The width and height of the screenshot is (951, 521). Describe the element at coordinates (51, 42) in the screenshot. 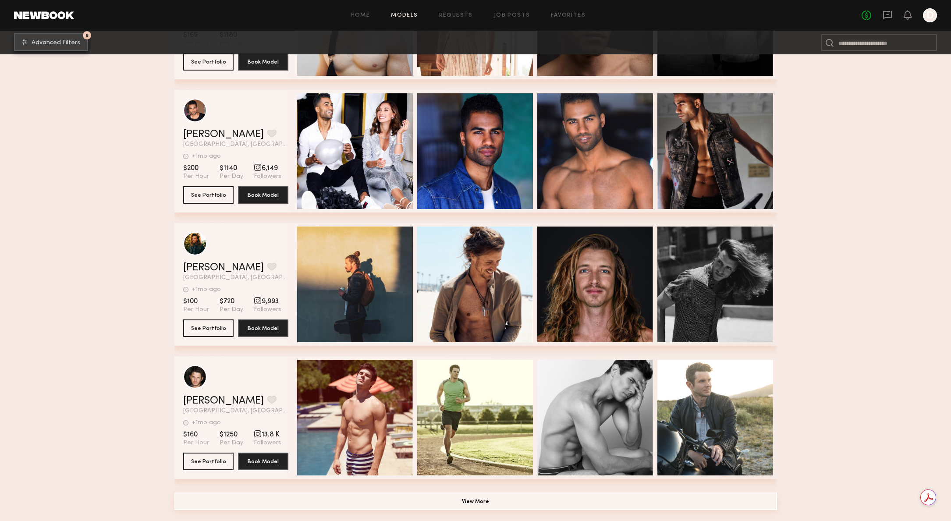

I see `button: 6Advanced Filters` at that location.